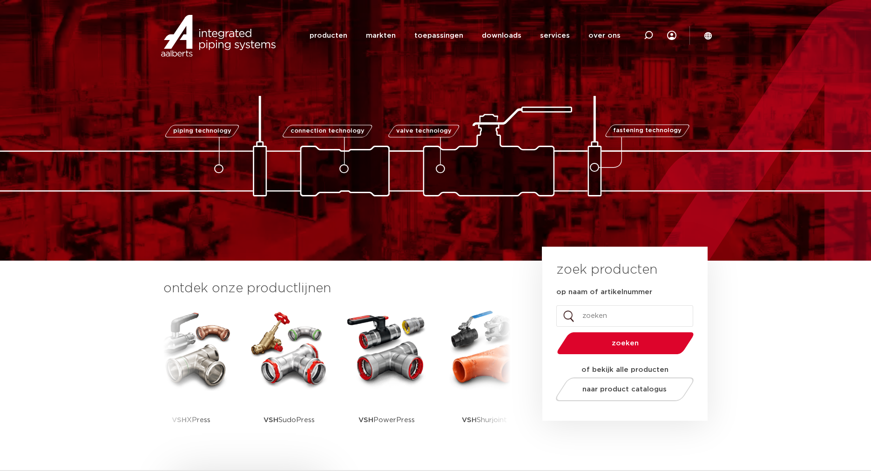 The width and height of the screenshot is (871, 471). Describe the element at coordinates (625, 316) in the screenshot. I see `input: zoeken` at that location.